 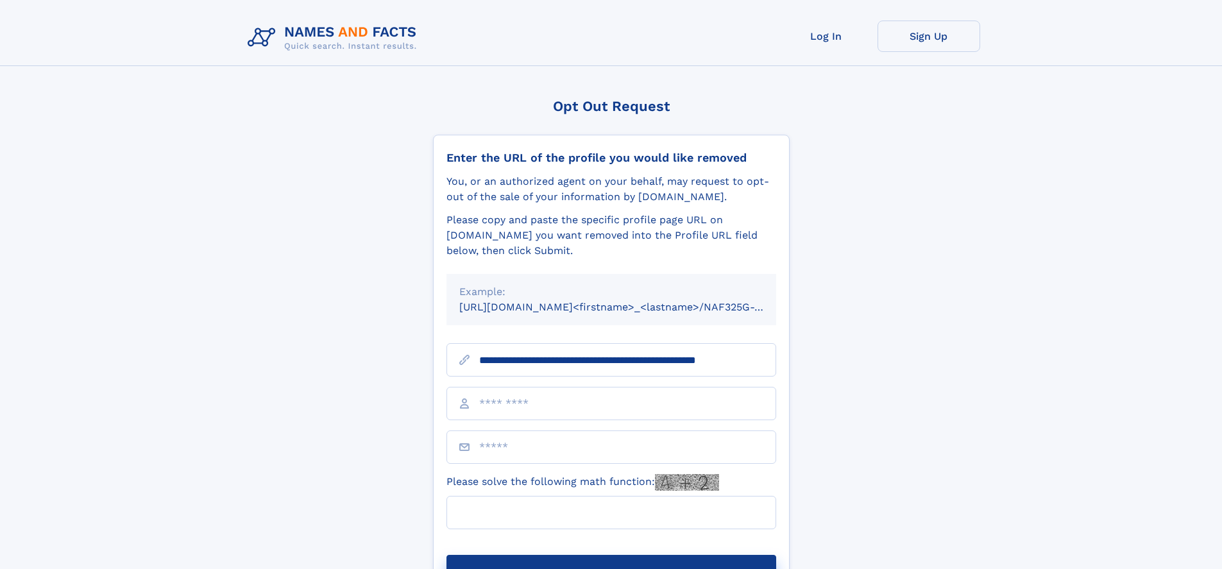 I want to click on img: Logo Names and Facts, so click(x=335, y=38).